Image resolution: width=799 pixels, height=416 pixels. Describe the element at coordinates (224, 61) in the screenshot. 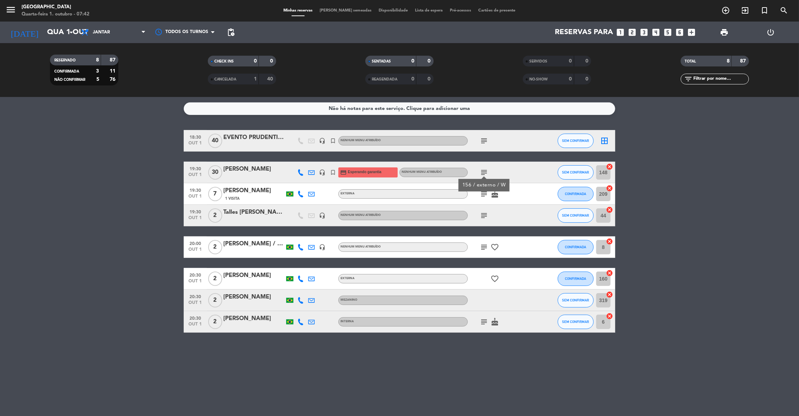

I see `span: CHECK INS` at that location.